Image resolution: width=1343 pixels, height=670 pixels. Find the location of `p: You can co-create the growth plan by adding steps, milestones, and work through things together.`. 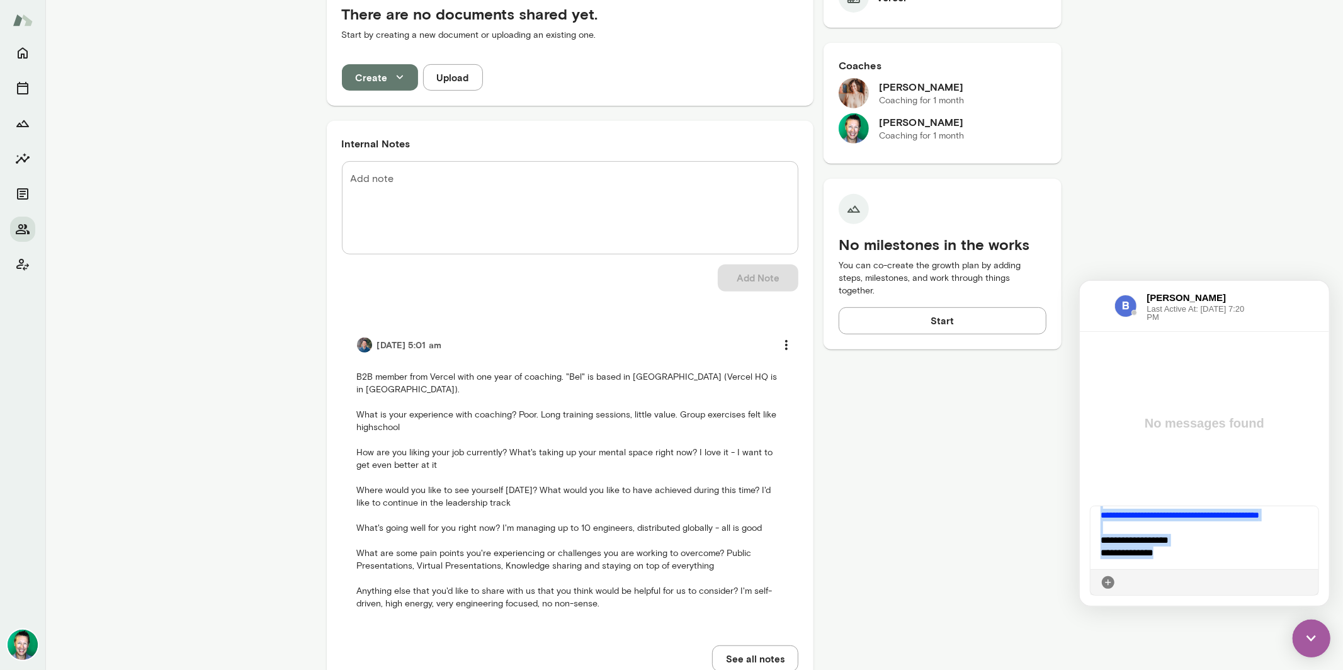

p: You can co-create the growth plan by adding steps, milestones, and work through things together. is located at coordinates (942, 278).